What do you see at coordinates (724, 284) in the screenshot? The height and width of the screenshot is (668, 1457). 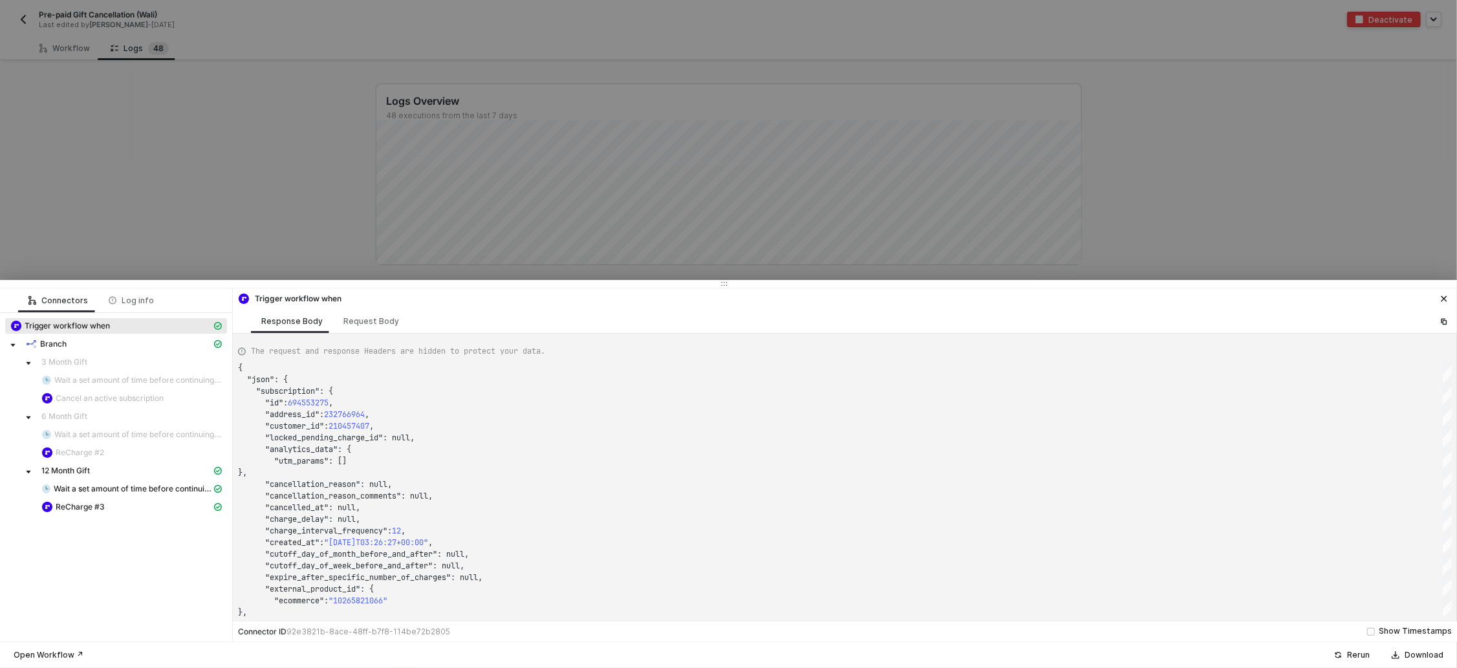 I see `span: icon-drag-indicator` at bounding box center [724, 284].